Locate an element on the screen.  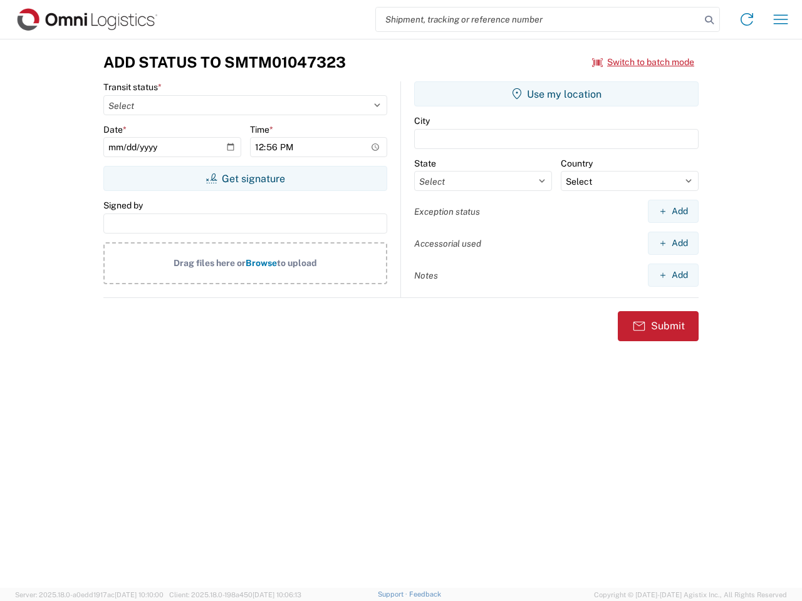
label: Transit status is located at coordinates (132, 87).